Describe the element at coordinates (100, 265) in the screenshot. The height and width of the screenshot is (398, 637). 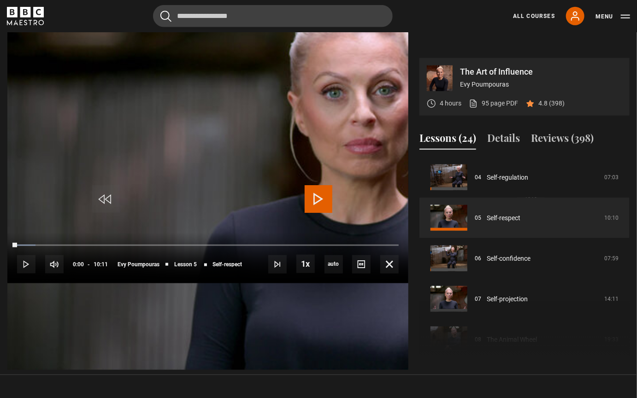
I see `span: 10:11` at that location.